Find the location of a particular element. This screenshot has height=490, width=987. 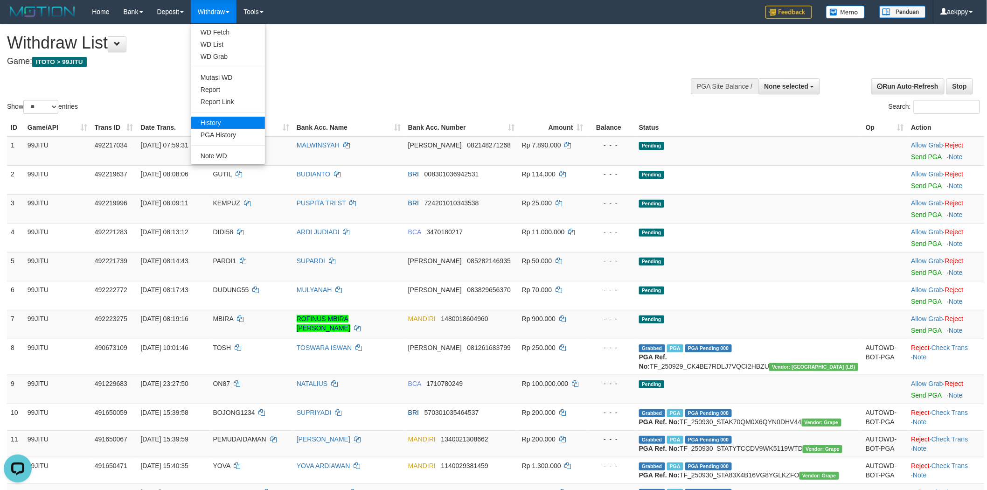

span: Rp 70.000 is located at coordinates (537, 290).